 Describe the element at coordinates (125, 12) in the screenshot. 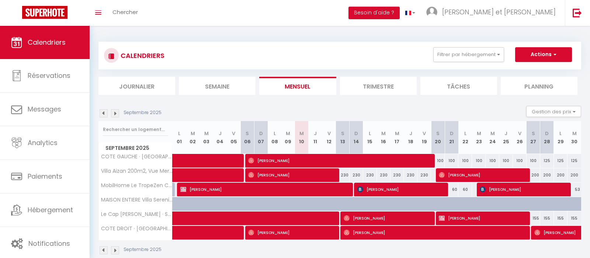

I see `span: Chercher` at that location.